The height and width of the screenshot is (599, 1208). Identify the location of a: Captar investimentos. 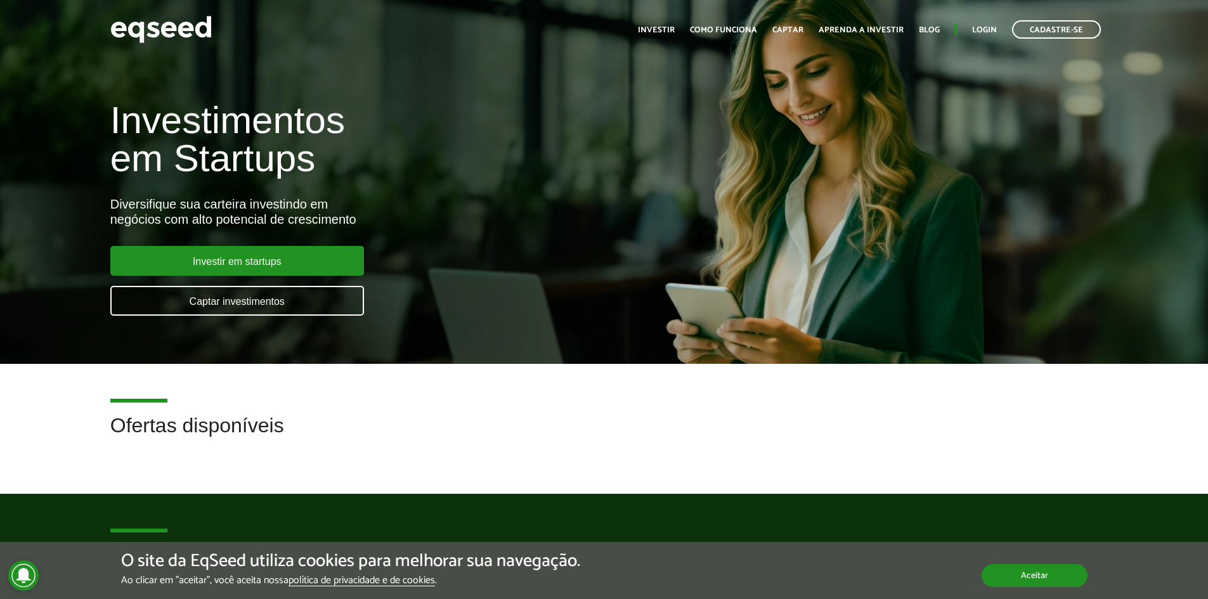
(237, 301).